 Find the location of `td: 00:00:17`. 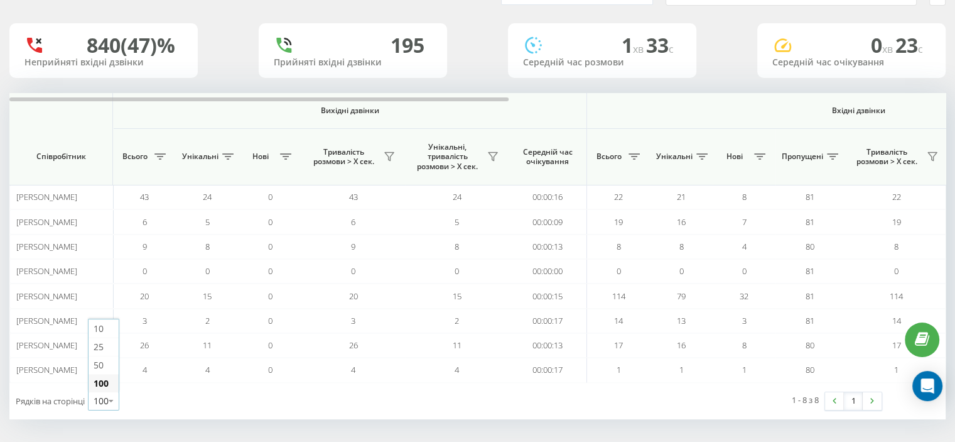

td: 00:00:17 is located at coordinates (548, 320).